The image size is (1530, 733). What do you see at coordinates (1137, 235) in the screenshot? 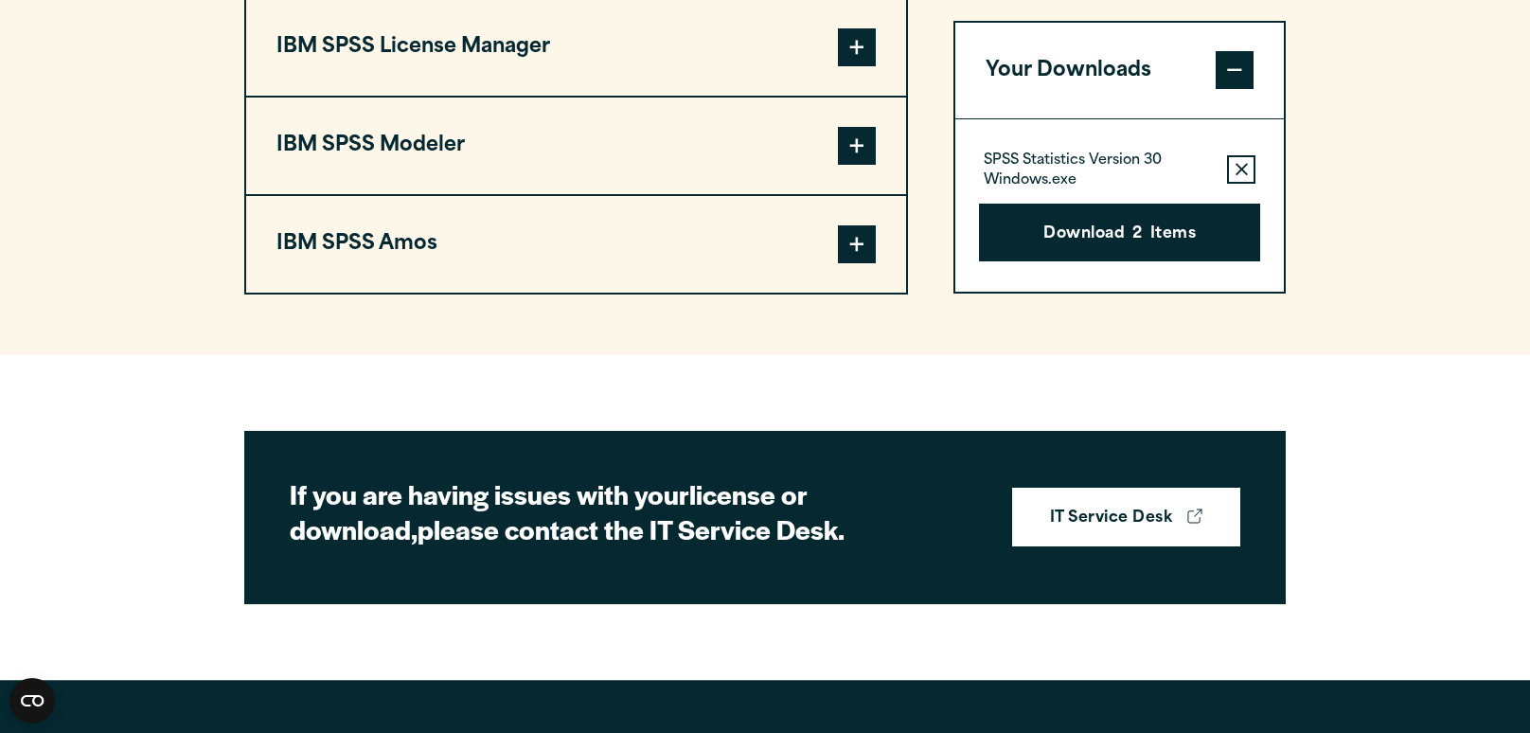
I see `span: 2` at bounding box center [1137, 235].